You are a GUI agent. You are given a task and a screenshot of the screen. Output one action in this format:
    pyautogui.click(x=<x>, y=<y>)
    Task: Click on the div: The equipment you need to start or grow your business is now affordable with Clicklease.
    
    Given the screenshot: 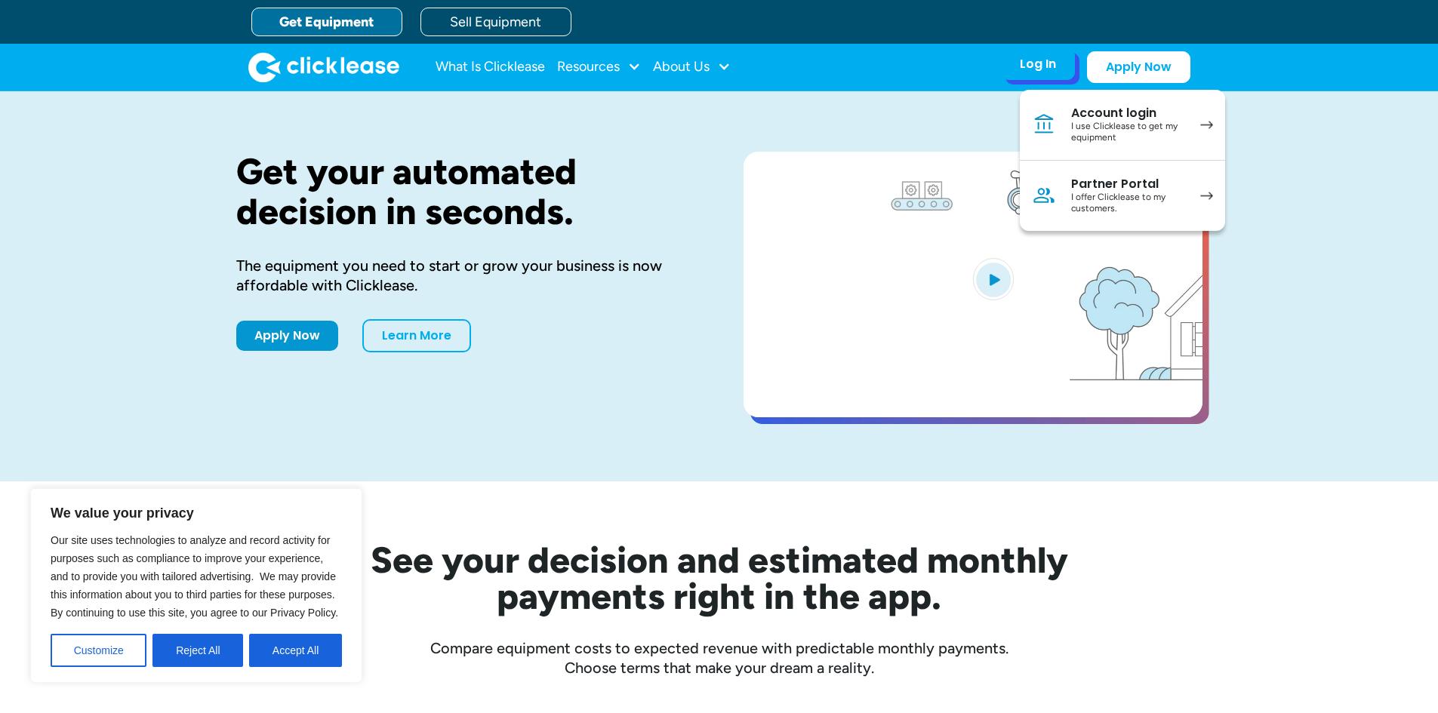 What is the action you would take?
    pyautogui.click(x=466, y=275)
    